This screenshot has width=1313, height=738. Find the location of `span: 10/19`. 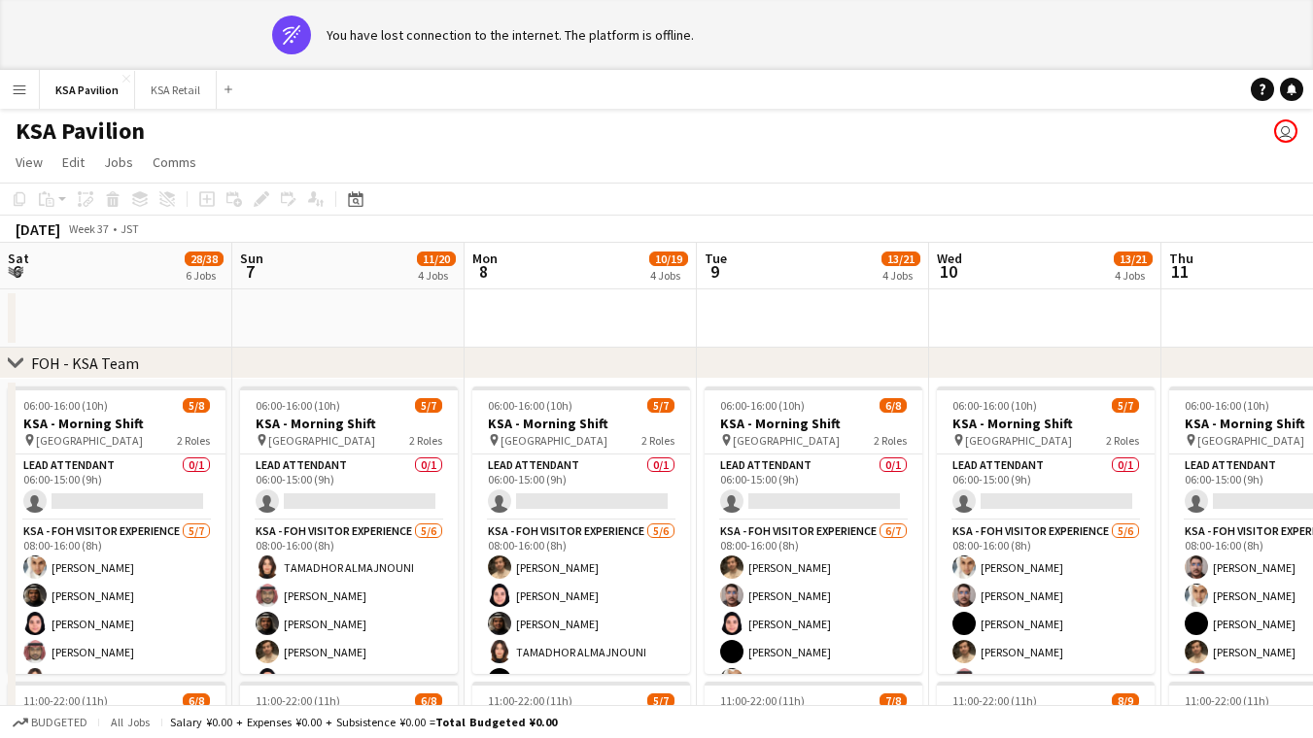

span: 10/19 is located at coordinates (669, 258).